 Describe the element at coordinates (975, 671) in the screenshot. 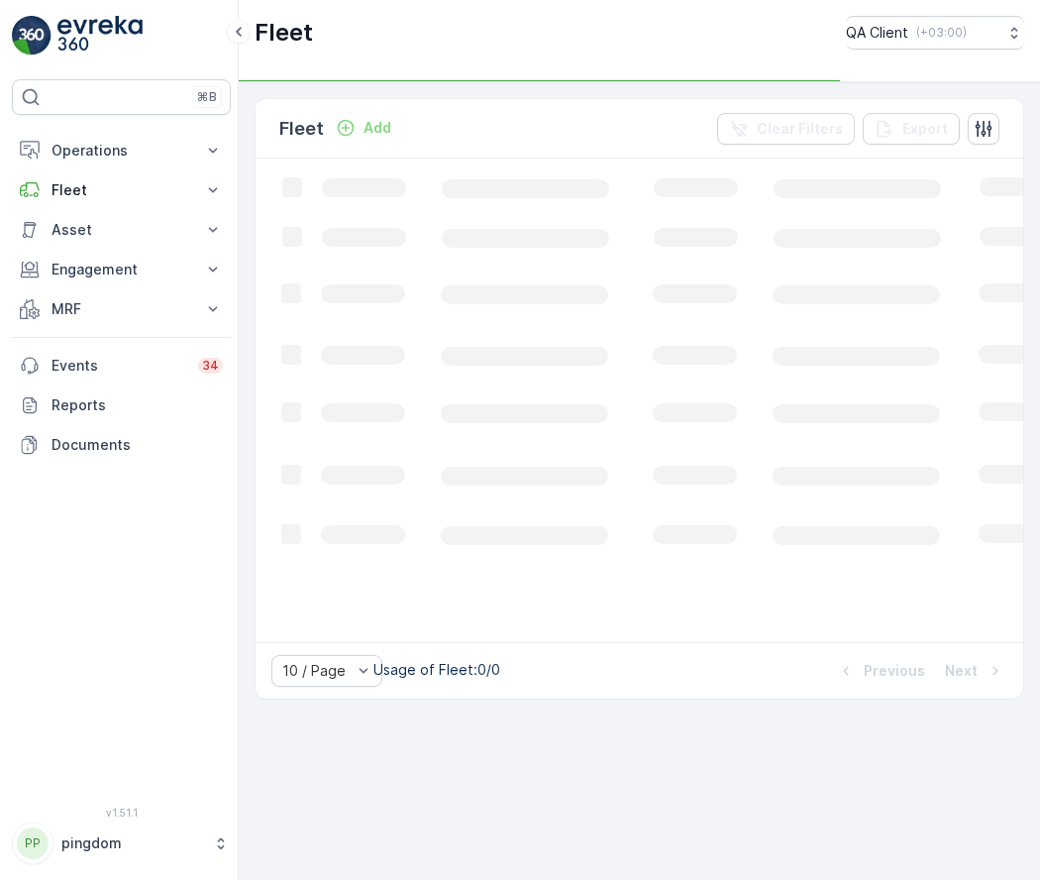

I see `button: Next` at that location.